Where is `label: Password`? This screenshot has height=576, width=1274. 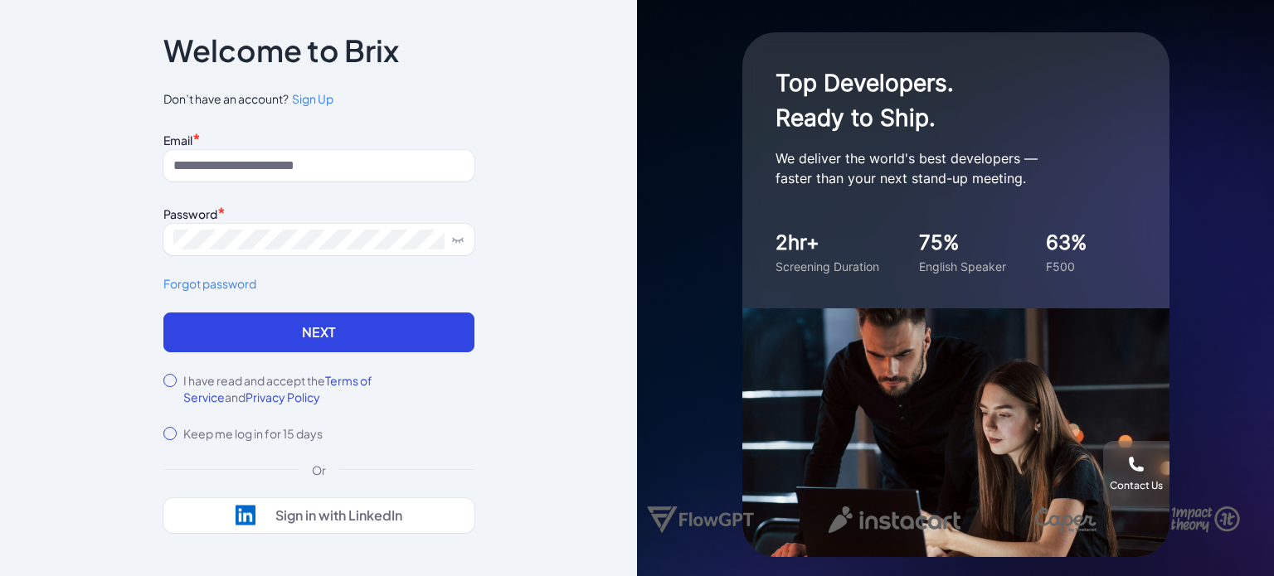
label: Password is located at coordinates (190, 214).